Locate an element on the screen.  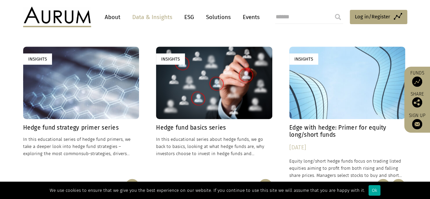
p: In this educational series about hedge funds, we go back to basics, looking at what hedge funds a... is located at coordinates (214, 146).